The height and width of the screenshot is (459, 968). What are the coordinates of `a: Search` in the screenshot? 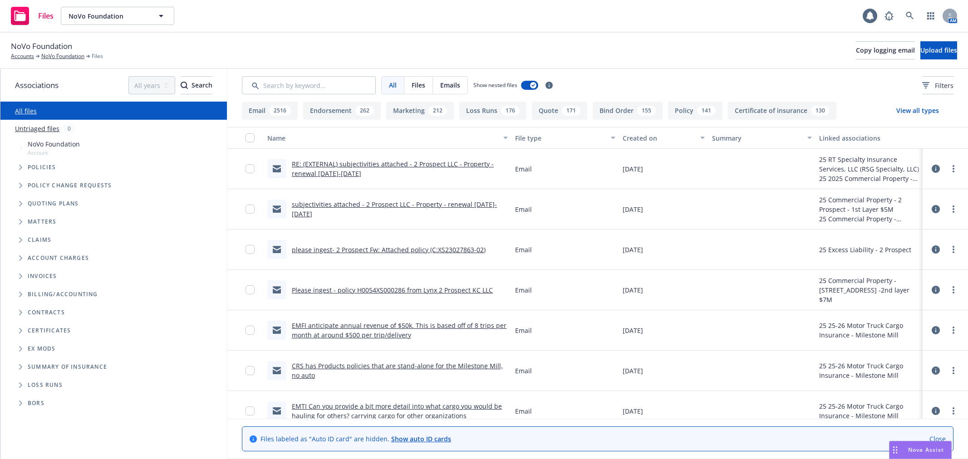 It's located at (910, 16).